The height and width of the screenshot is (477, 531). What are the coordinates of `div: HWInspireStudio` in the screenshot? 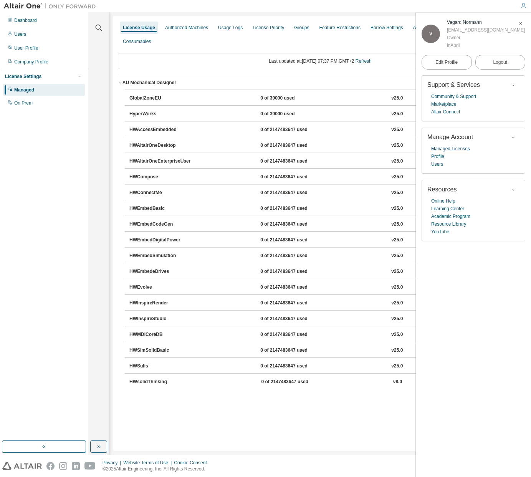 It's located at (164, 319).